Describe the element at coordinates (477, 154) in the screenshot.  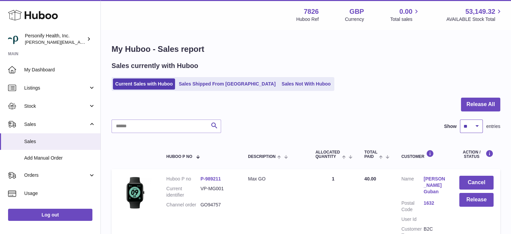
I see `div: Action / Status` at that location.